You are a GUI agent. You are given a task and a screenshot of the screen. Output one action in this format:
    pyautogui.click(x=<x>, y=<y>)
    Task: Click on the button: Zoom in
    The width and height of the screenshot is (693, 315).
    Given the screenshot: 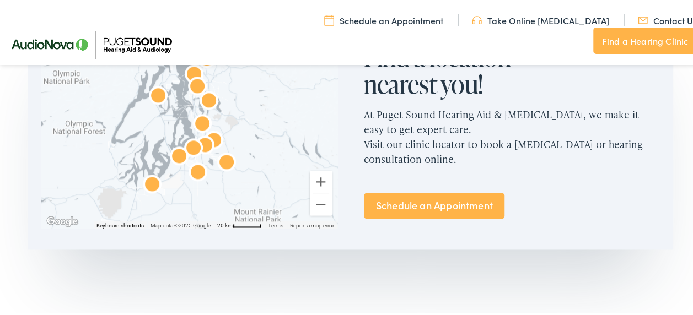 What is the action you would take?
    pyautogui.click(x=321, y=180)
    